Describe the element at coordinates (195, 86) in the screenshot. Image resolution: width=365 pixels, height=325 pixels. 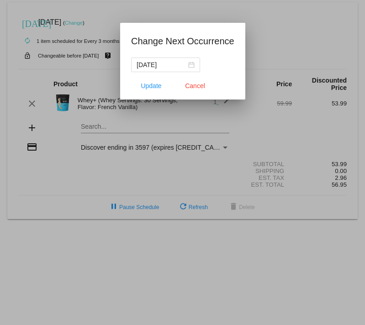
I see `span: Cancel` at that location.